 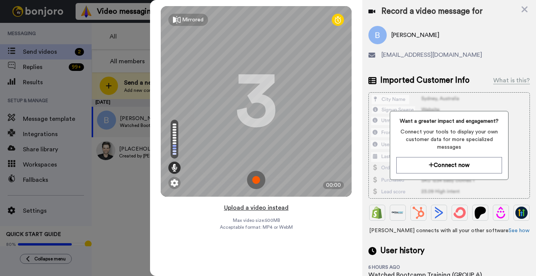 What do you see at coordinates (449, 140) in the screenshot?
I see `span: Connect your tools to display your own customer data for more specialized messages` at bounding box center [449, 140].